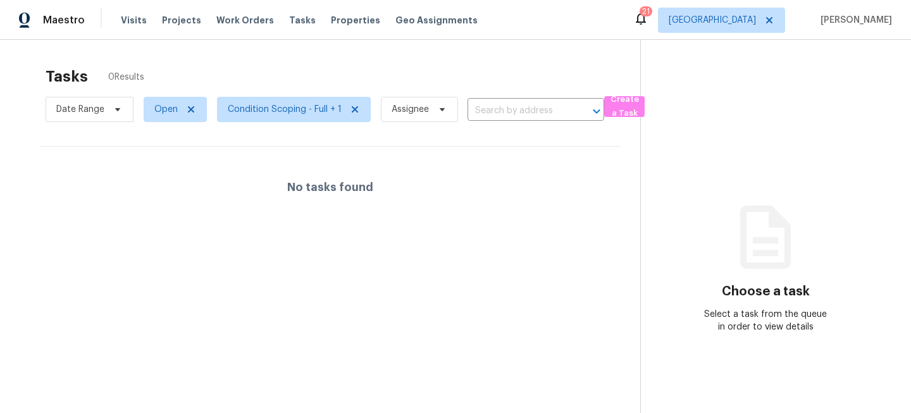 The image size is (911, 413). What do you see at coordinates (182, 20) in the screenshot?
I see `span: Projects` at bounding box center [182, 20].